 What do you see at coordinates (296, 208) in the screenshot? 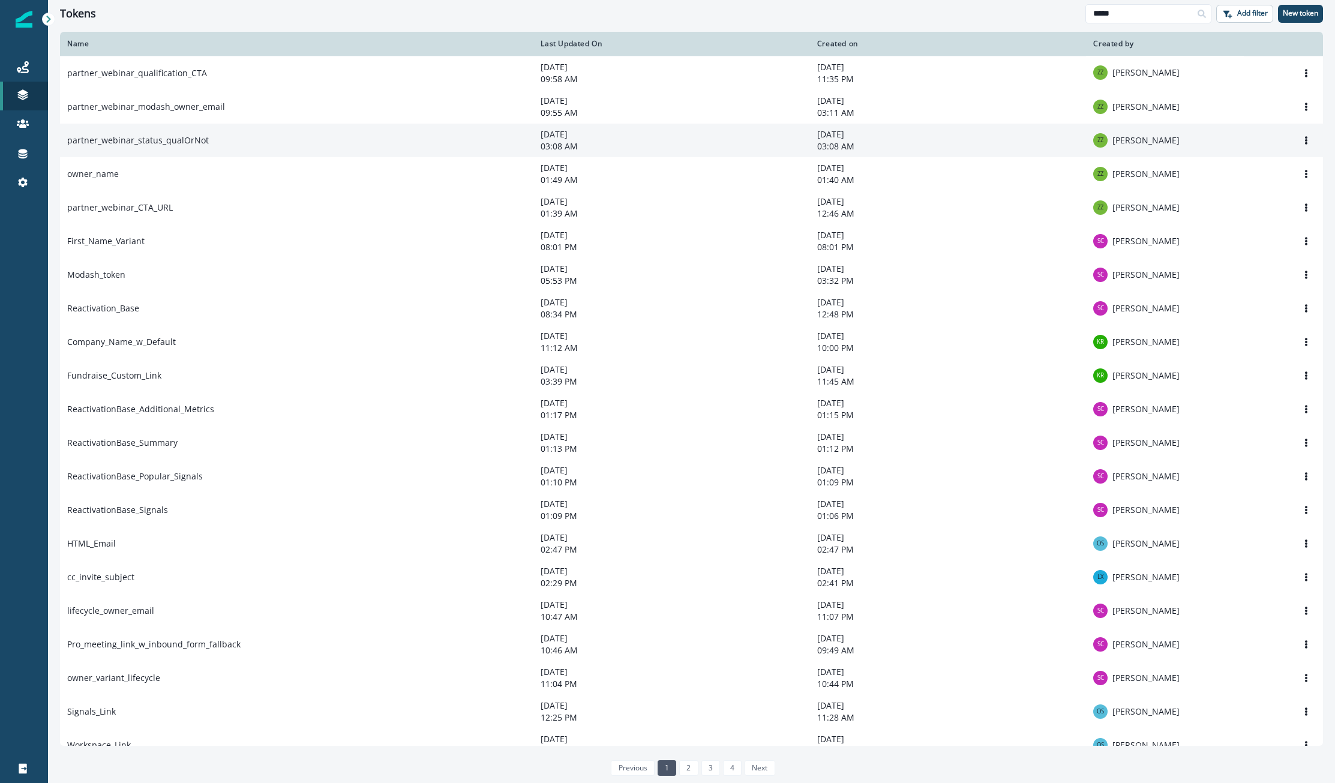
I see `td: partner_webinar_CTA_URL` at bounding box center [296, 208].